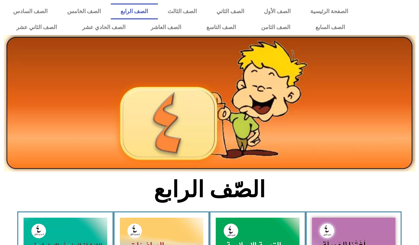 This screenshot has height=245, width=419. What do you see at coordinates (182, 11) in the screenshot?
I see `a: الصف الثالث` at bounding box center [182, 11].